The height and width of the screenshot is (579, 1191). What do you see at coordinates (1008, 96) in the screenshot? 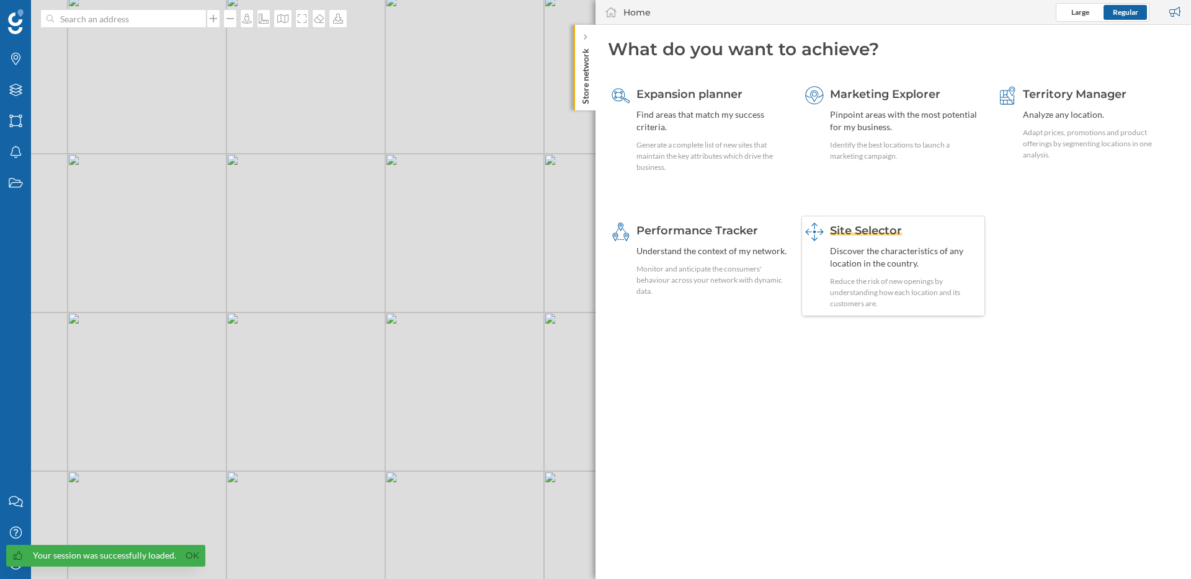
I see `img: territory-manager.svg` at bounding box center [1008, 96].